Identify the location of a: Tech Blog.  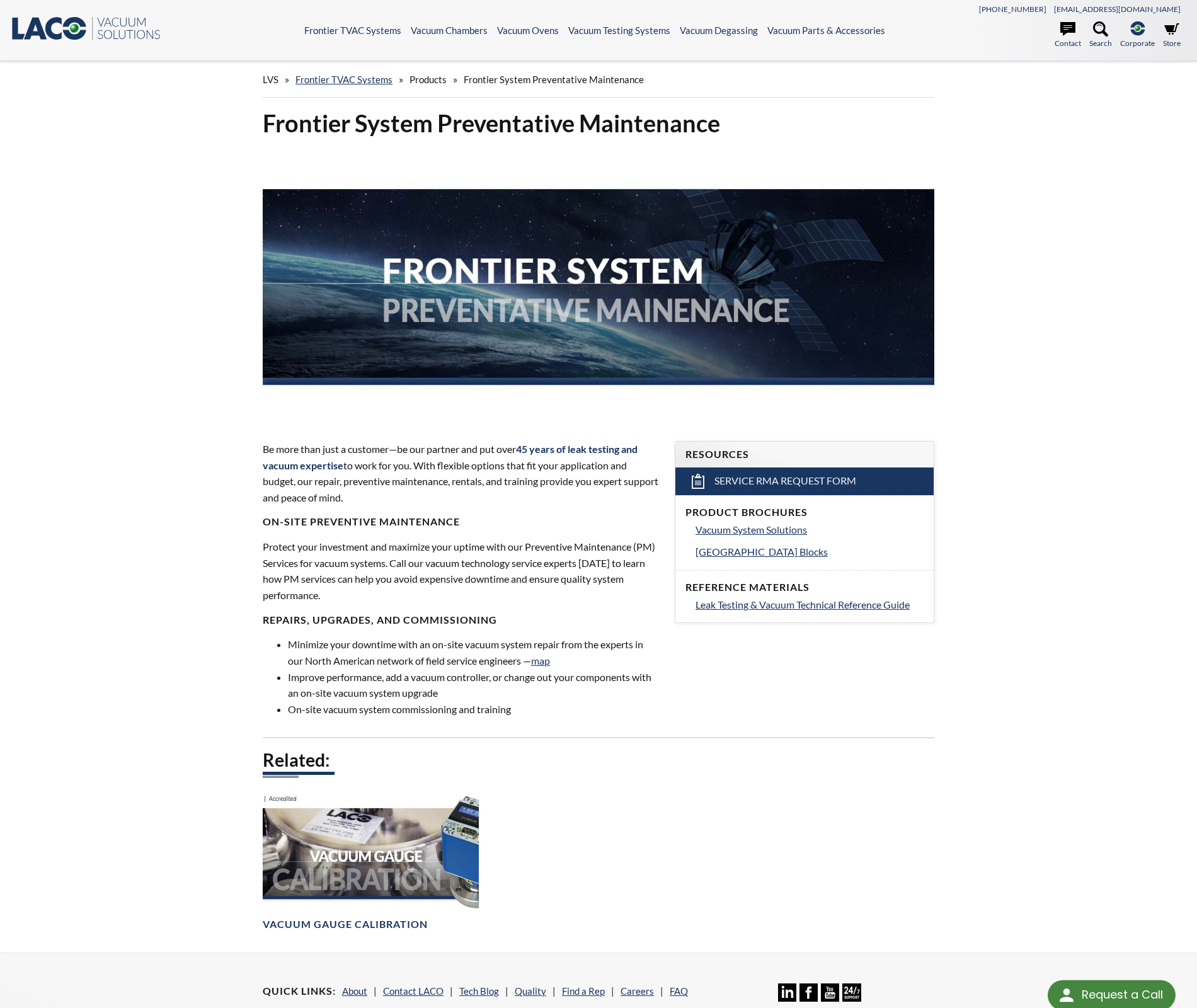
(479, 991).